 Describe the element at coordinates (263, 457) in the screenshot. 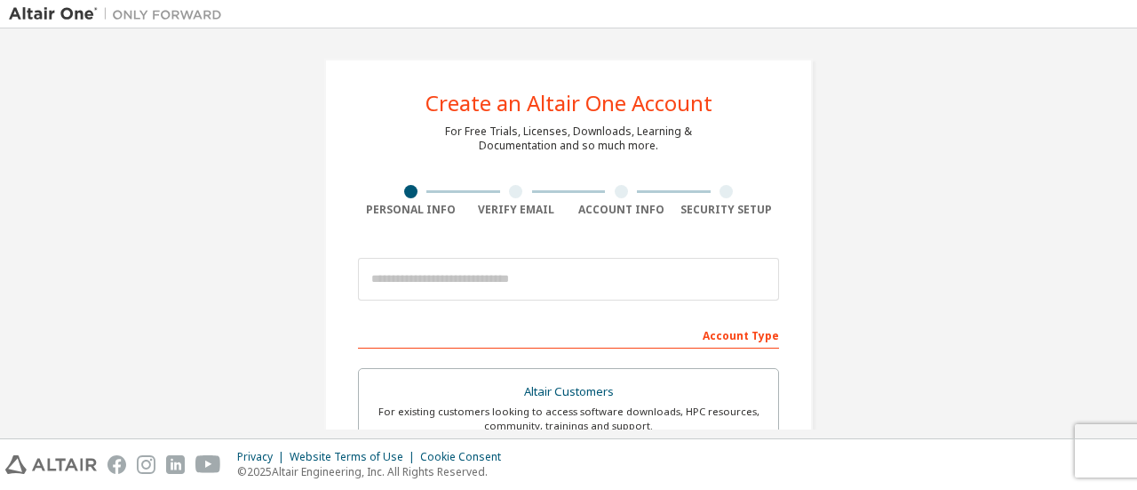

I see `div: Privacy` at that location.